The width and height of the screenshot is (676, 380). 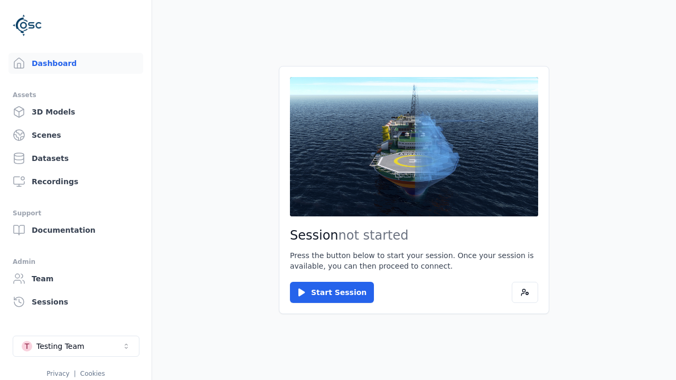 What do you see at coordinates (76, 279) in the screenshot?
I see `a: Team` at bounding box center [76, 279].